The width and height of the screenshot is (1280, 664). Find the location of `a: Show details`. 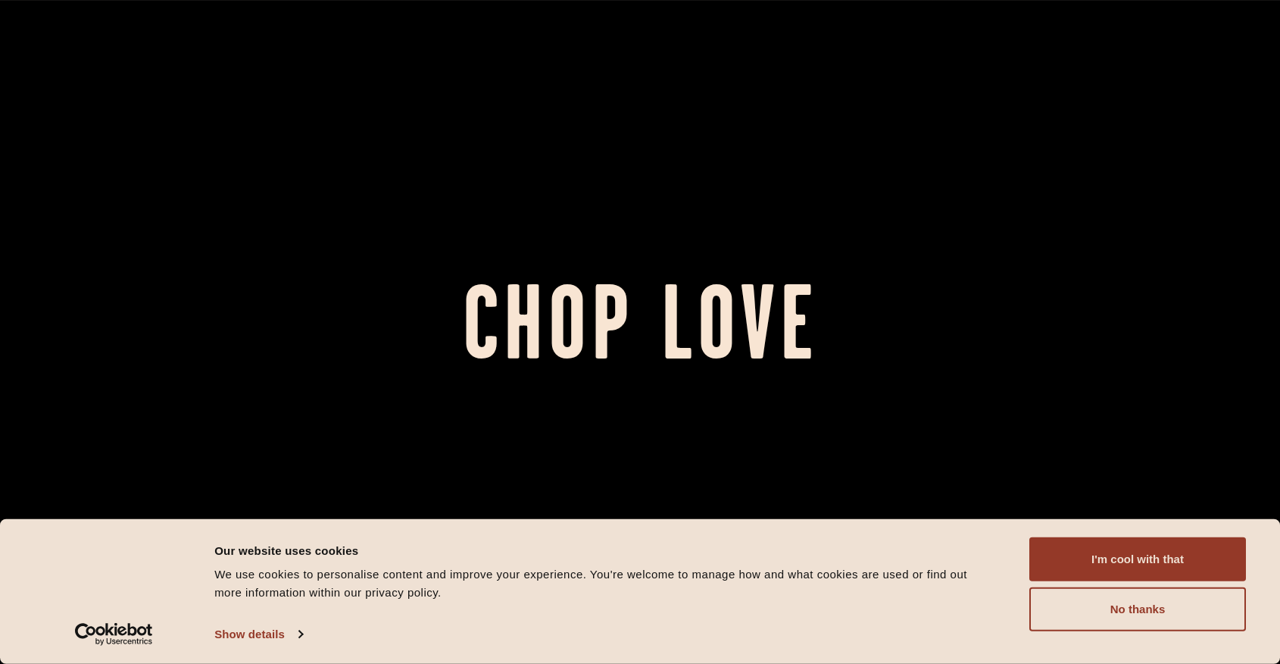

a: Show details is located at coordinates (258, 634).